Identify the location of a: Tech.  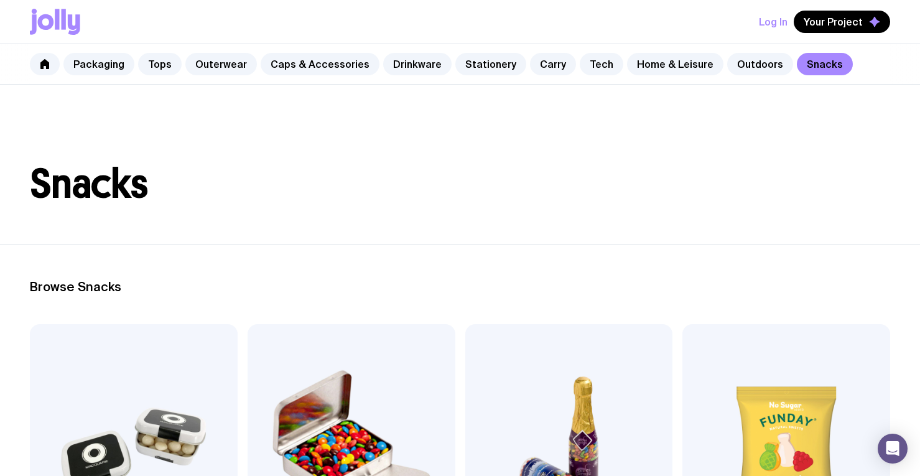
(602, 64).